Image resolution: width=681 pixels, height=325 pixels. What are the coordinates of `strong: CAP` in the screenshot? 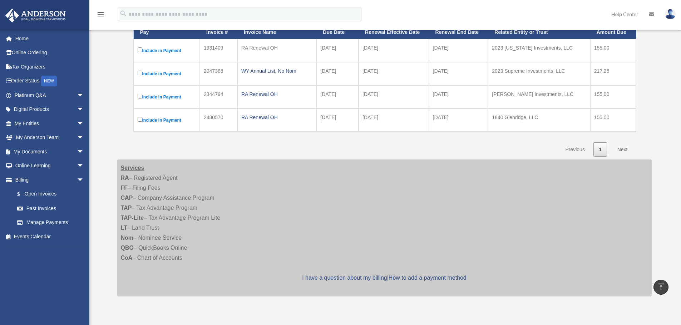 It's located at (127, 198).